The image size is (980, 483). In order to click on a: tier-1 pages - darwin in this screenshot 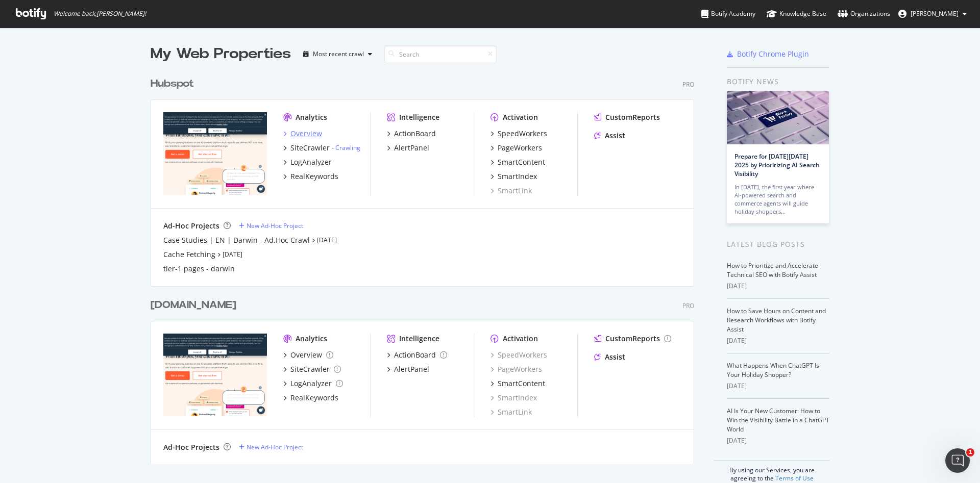, I will do `click(199, 269)`.